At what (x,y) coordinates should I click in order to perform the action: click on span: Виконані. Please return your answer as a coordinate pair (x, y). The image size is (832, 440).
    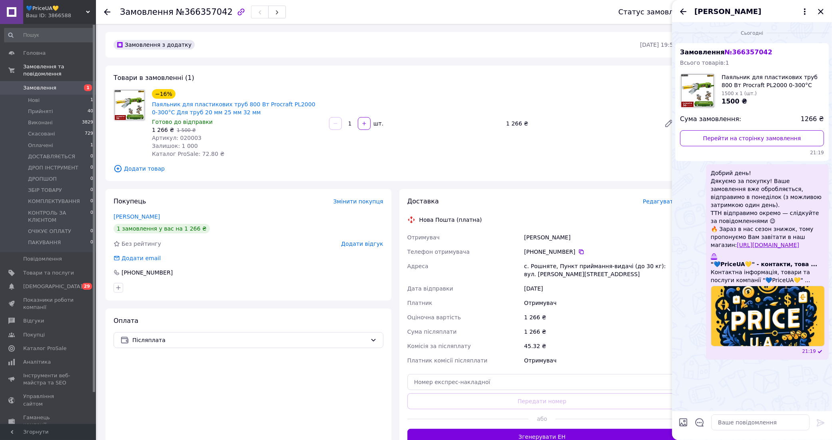
    Looking at the image, I should click on (40, 123).